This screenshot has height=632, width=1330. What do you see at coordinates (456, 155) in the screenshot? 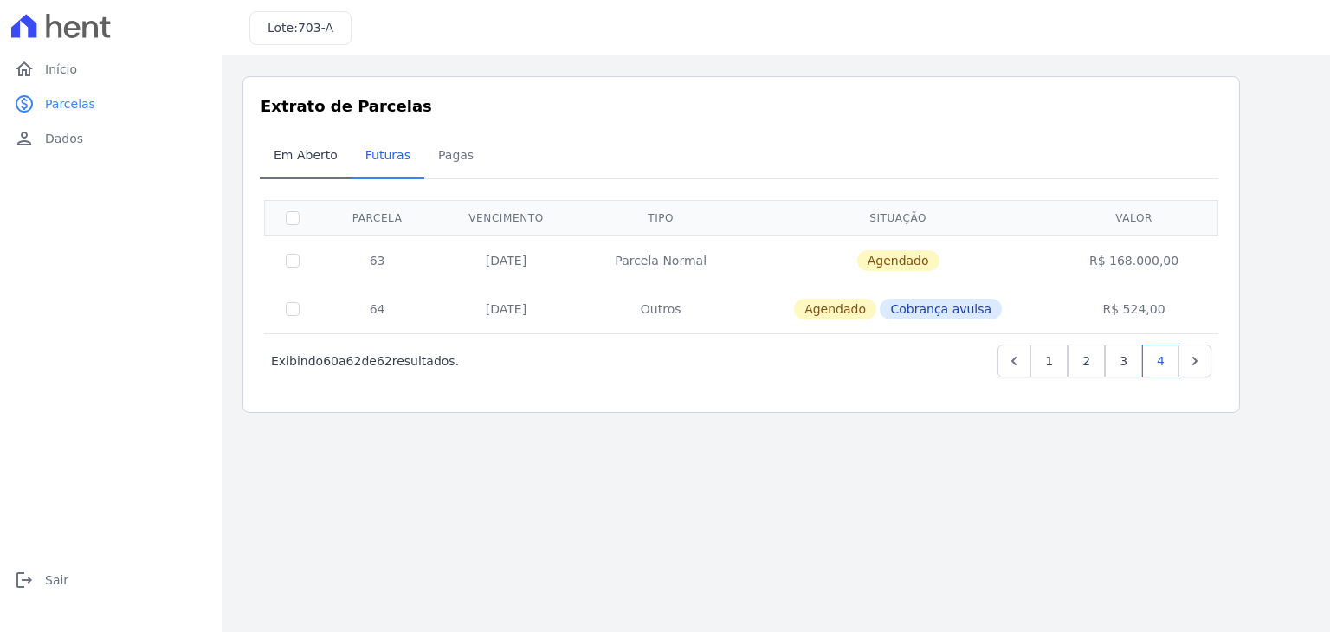
I see `span: Pagas` at bounding box center [456, 155].